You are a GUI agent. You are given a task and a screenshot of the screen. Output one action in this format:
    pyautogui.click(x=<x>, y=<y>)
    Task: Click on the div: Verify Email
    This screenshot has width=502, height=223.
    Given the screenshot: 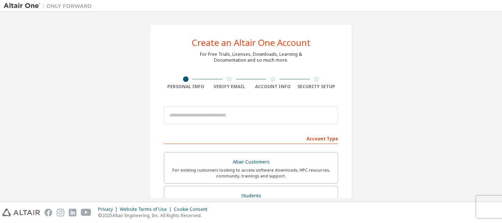 What is the action you would take?
    pyautogui.click(x=229, y=87)
    